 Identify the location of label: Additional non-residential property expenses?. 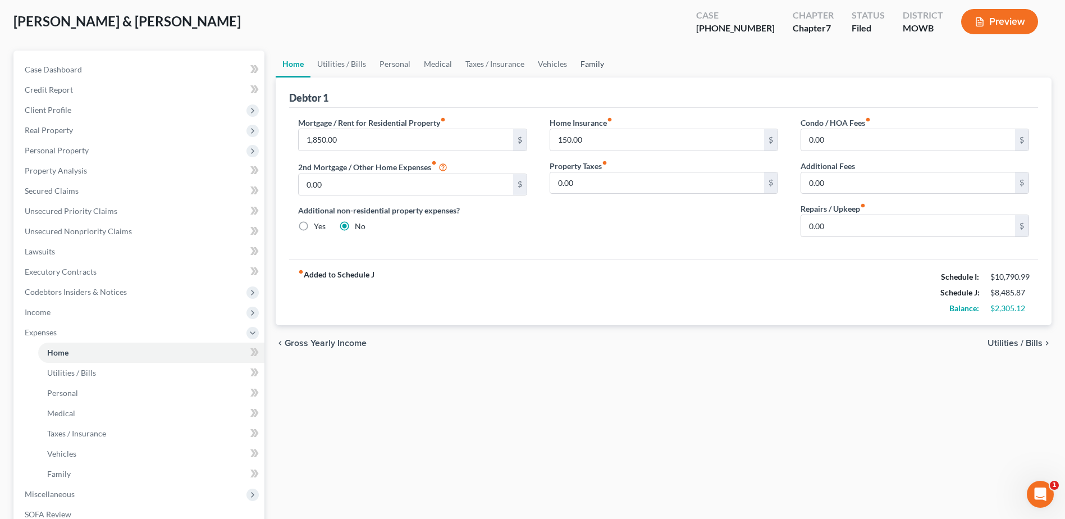
(412, 210).